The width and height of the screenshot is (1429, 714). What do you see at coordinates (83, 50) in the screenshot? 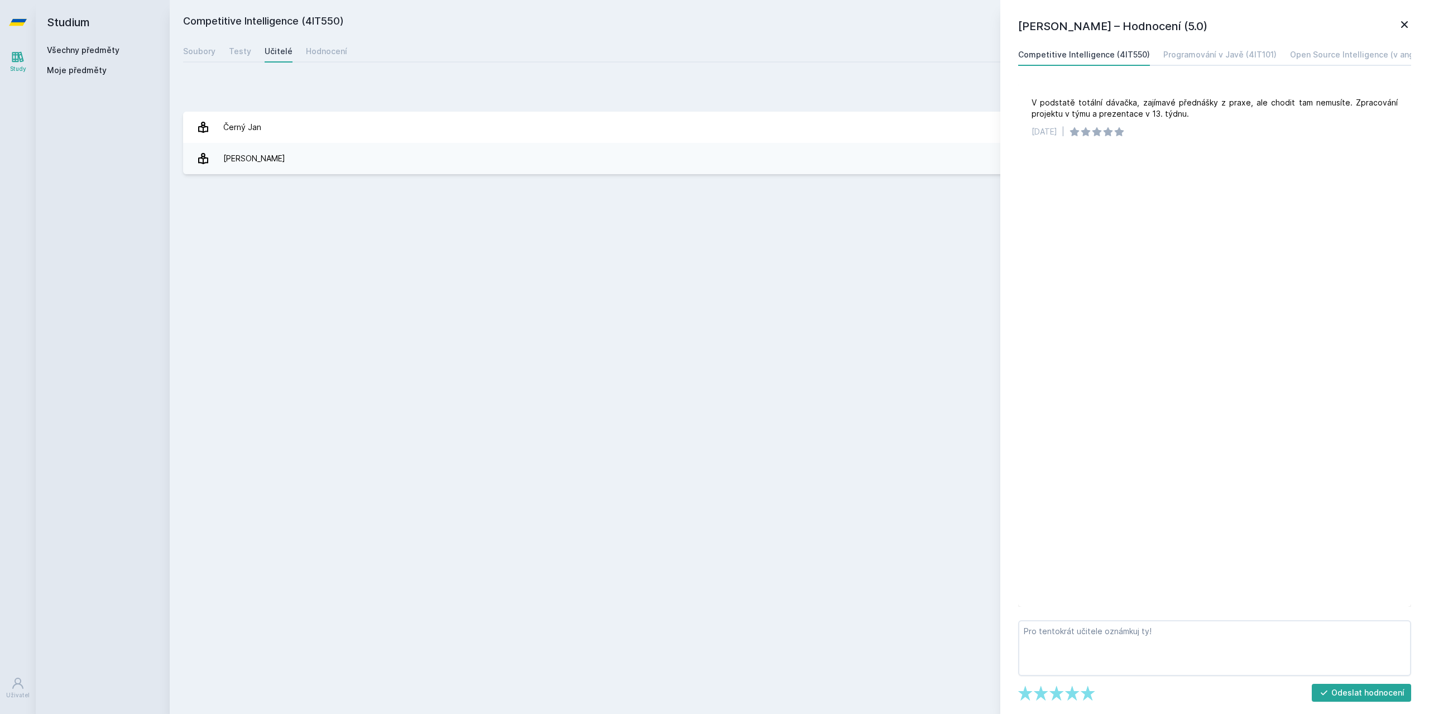
I see `a: Všechny předměty` at bounding box center [83, 50].